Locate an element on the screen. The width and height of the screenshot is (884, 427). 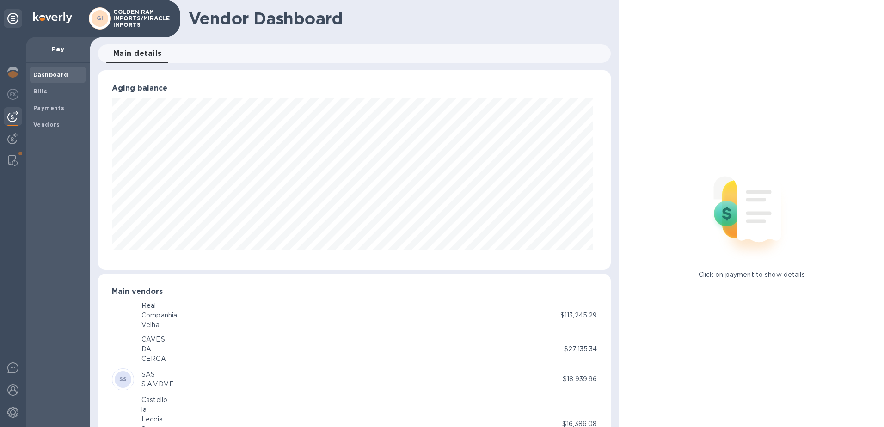
b: Payments is located at coordinates (49, 108).